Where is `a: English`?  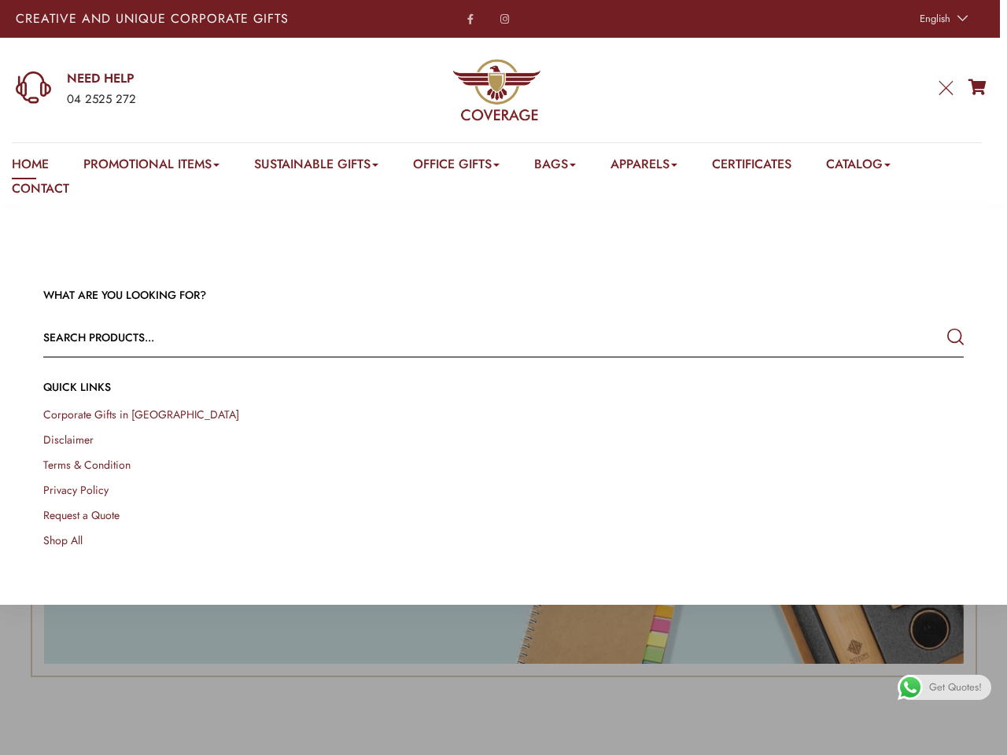
a: English is located at coordinates (941, 19).